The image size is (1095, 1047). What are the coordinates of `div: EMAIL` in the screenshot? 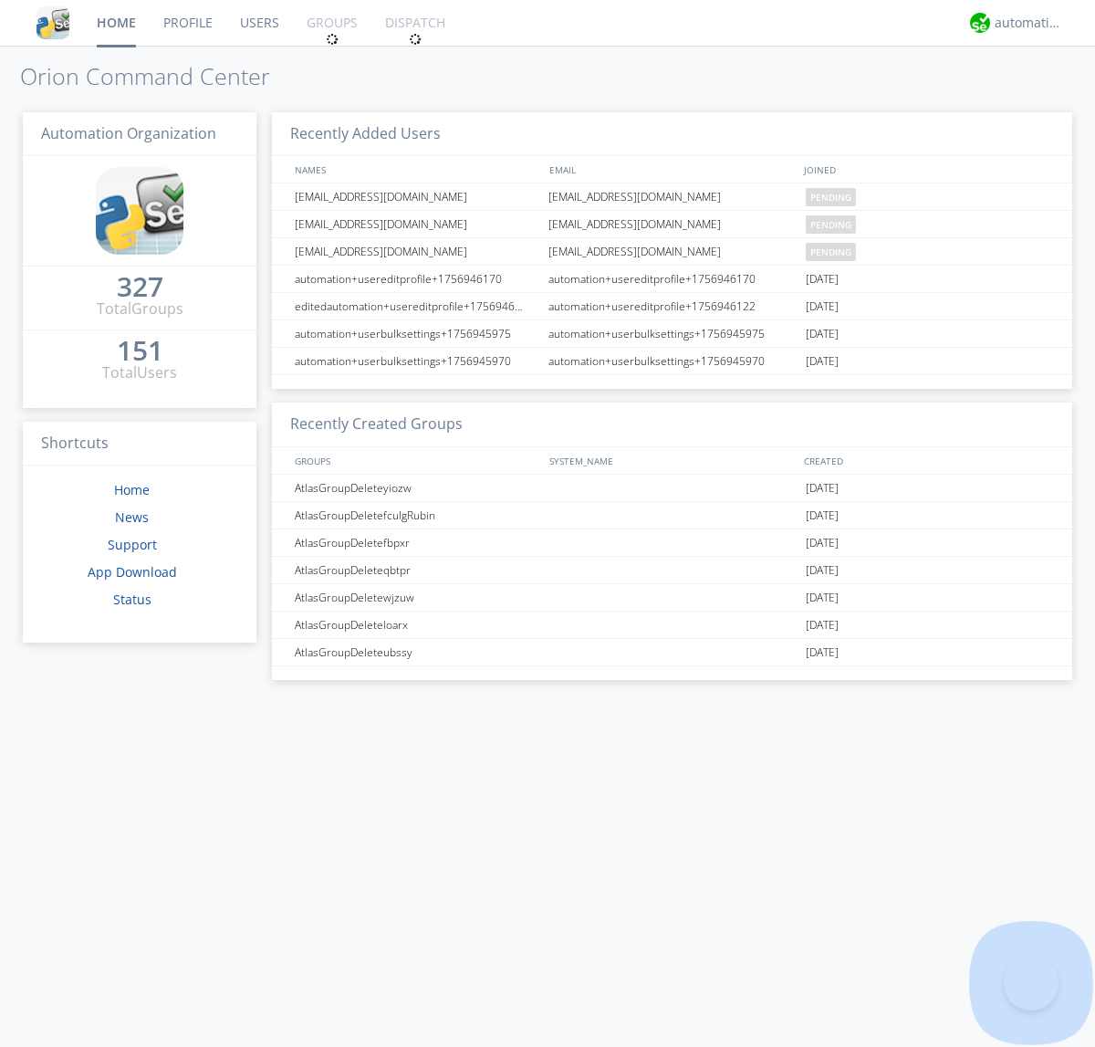 It's located at (672, 169).